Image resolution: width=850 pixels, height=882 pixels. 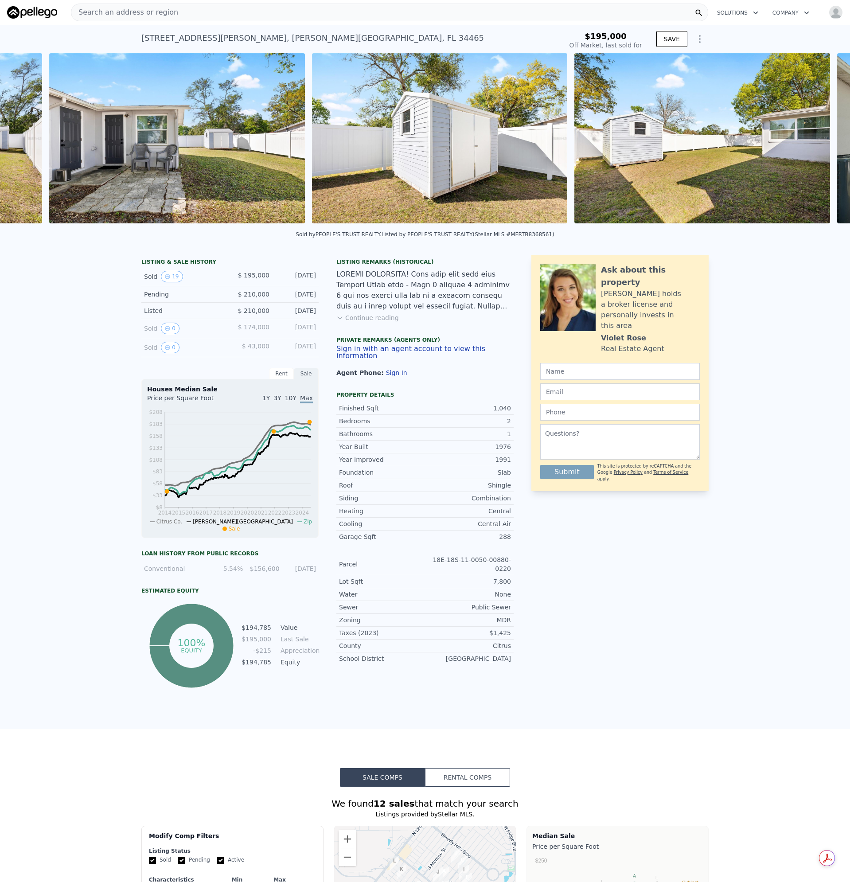 I want to click on div: Cooling, so click(x=382, y=524).